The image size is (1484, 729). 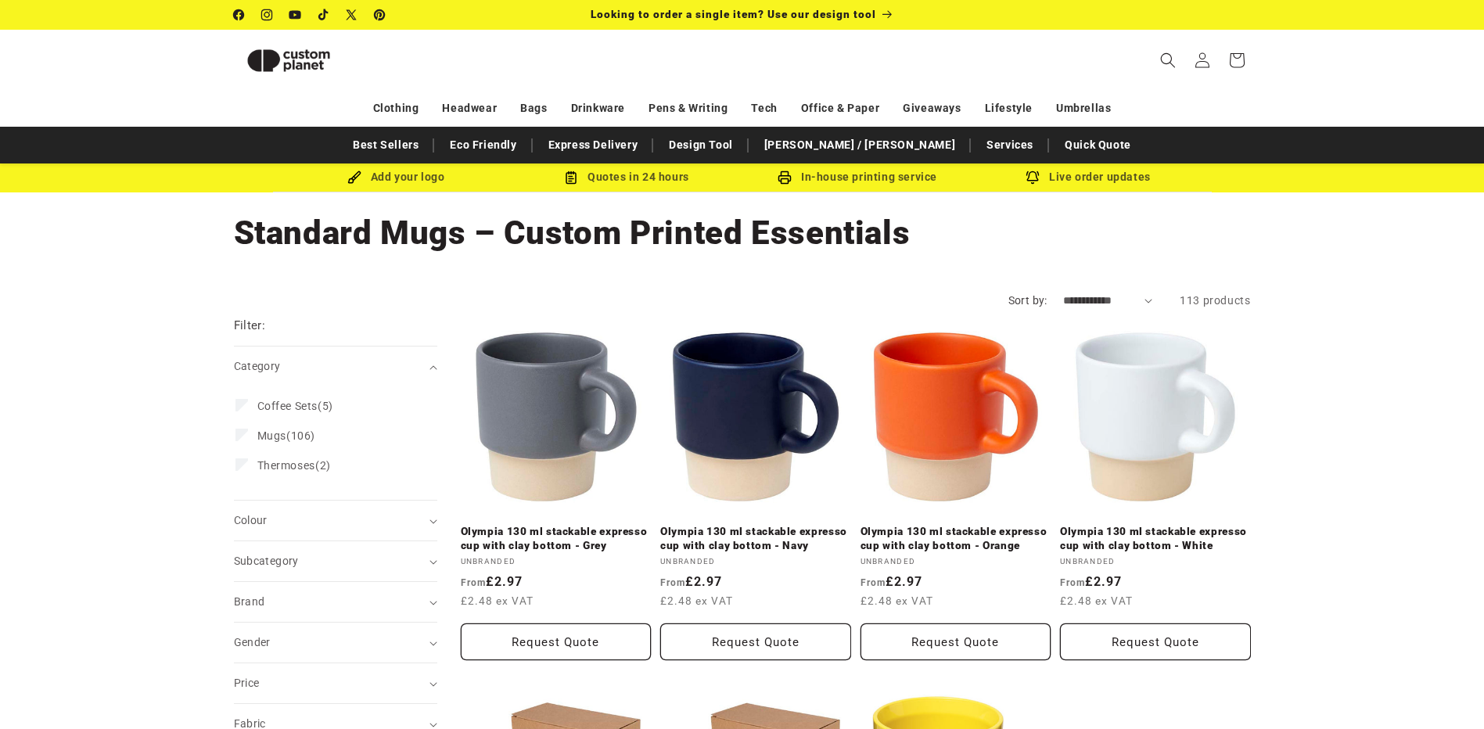 What do you see at coordinates (763, 108) in the screenshot?
I see `a: Tech` at bounding box center [763, 108].